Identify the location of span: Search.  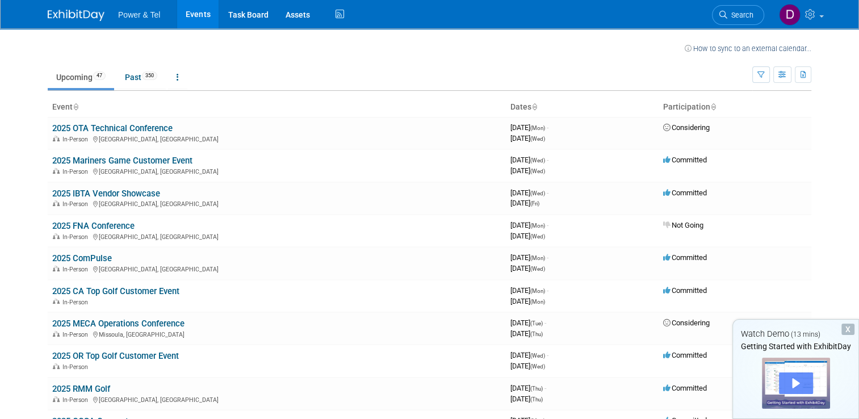
(741, 15).